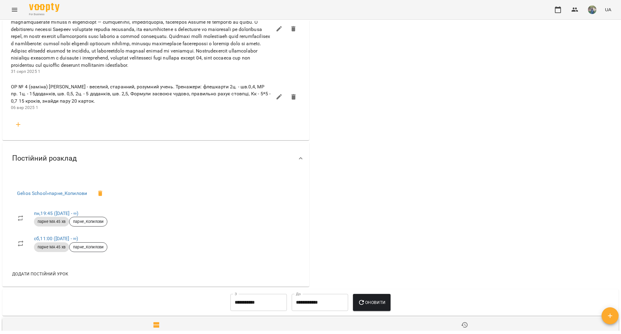 The height and width of the screenshot is (334, 621). Describe the element at coordinates (156, 158) in the screenshot. I see `div: Постійний розклад` at that location.